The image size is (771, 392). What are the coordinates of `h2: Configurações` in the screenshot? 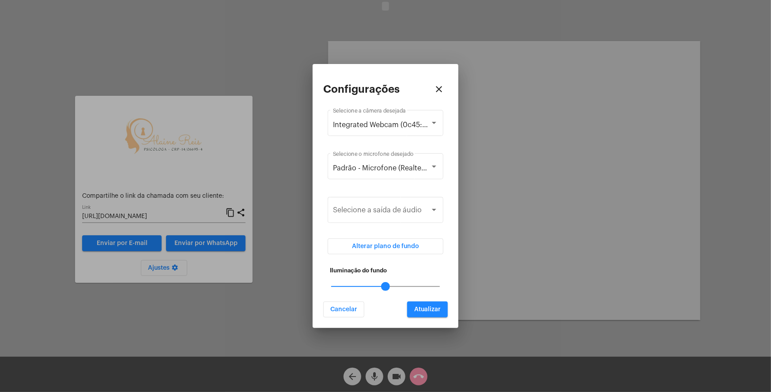 It's located at (361, 89).